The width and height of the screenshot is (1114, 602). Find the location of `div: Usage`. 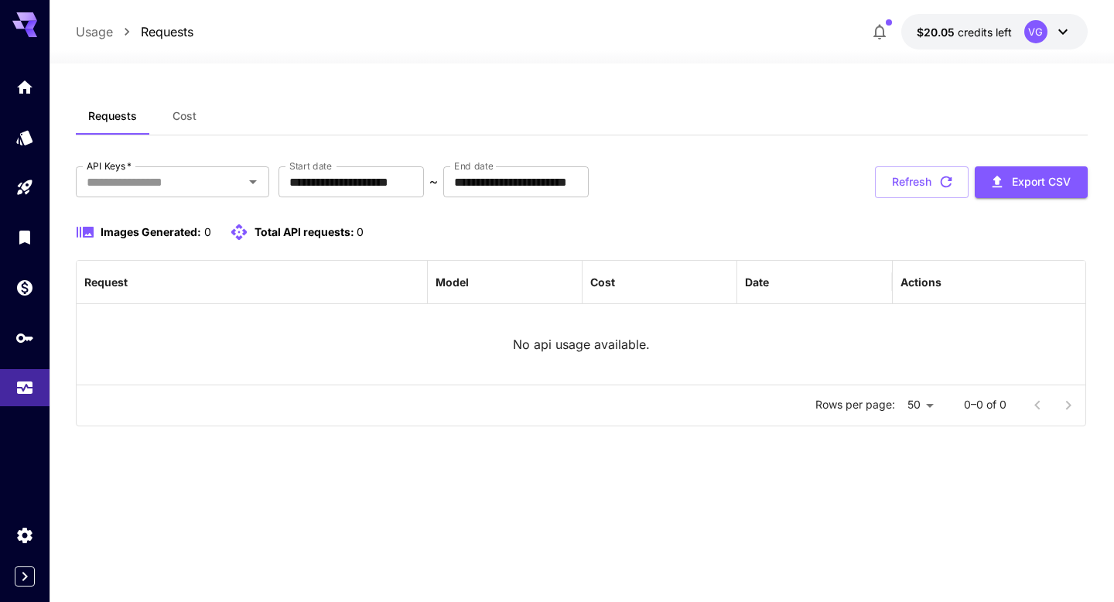

div: Usage is located at coordinates (25, 387).